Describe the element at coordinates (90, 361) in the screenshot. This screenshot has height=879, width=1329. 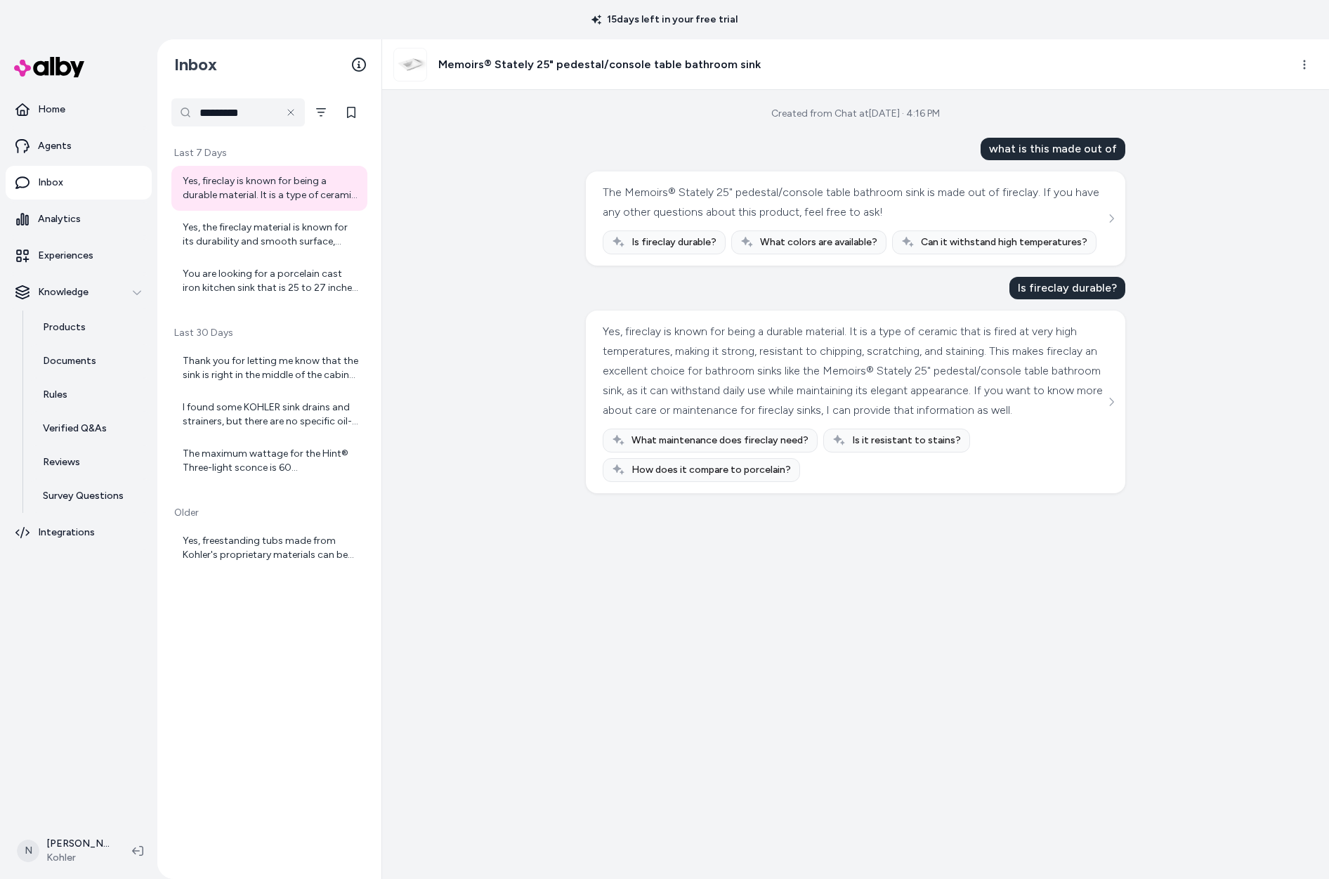
I see `a: Documents` at that location.